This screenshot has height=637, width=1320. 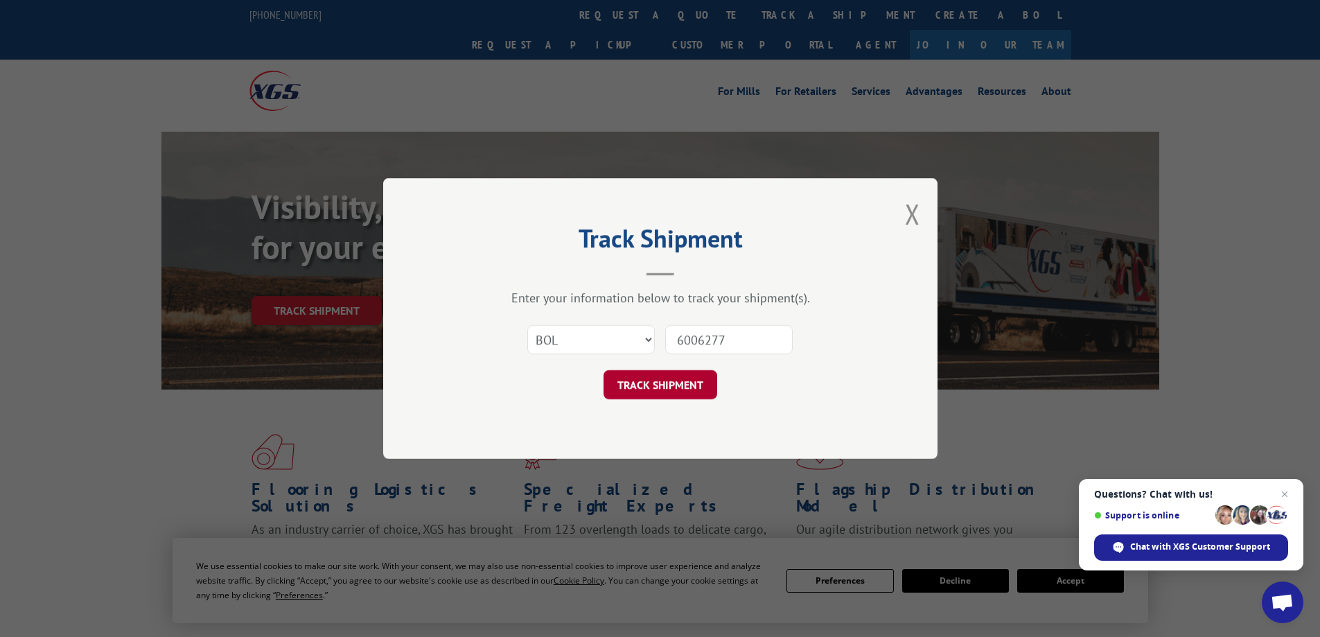 What do you see at coordinates (912, 213) in the screenshot?
I see `button: Close modal` at bounding box center [912, 213].